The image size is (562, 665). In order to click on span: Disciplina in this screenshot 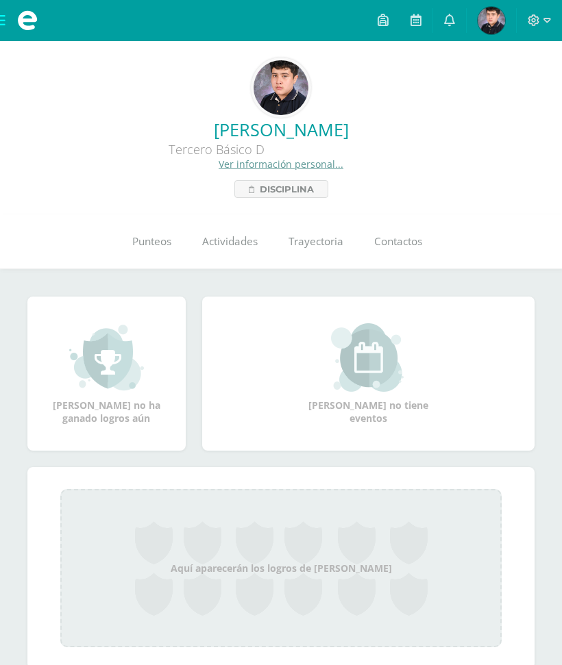, I will do `click(286, 189)`.